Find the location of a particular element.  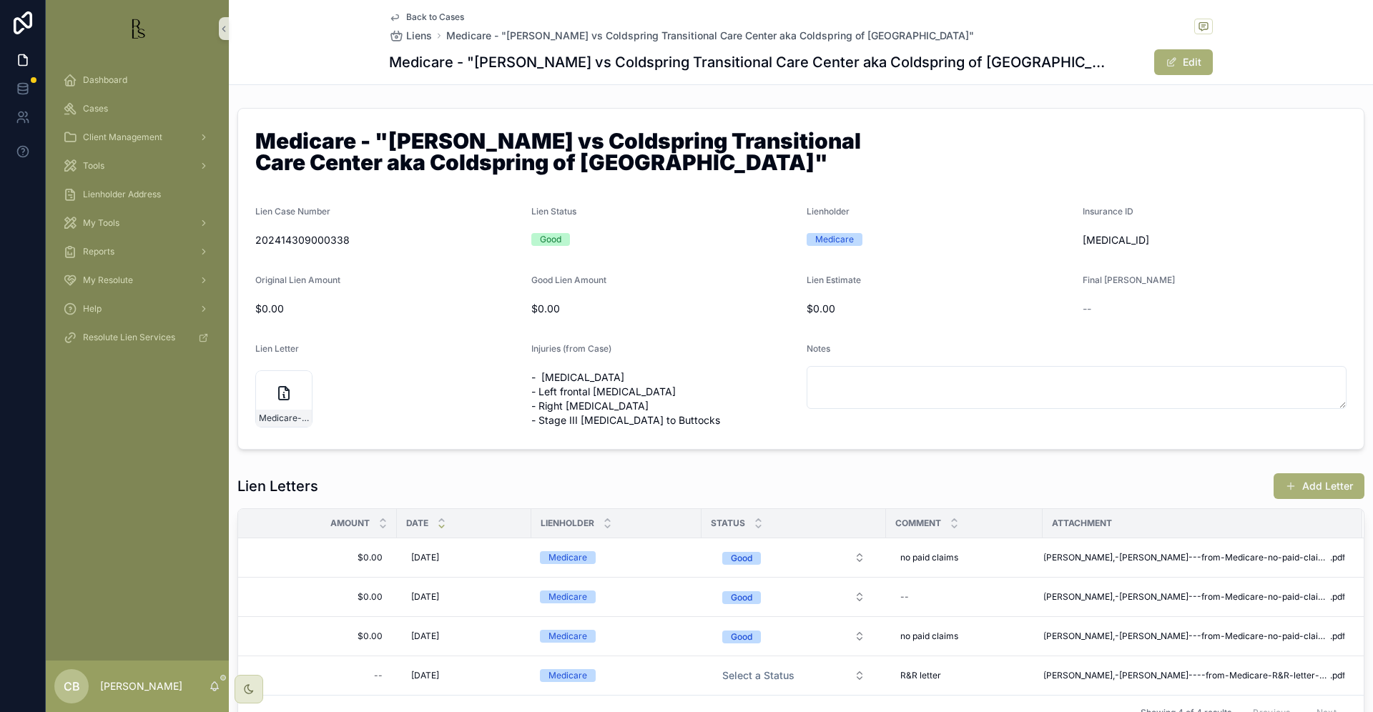

button: Edit is located at coordinates (1184, 62).